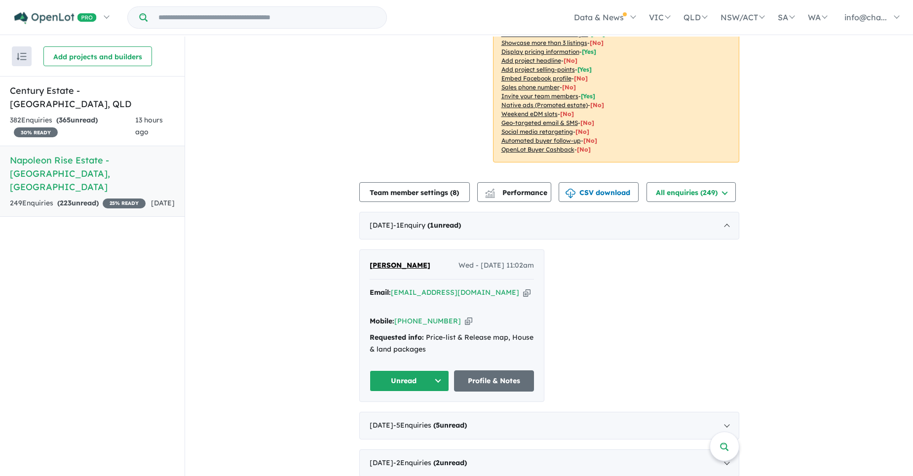 This screenshot has width=913, height=476. What do you see at coordinates (536, 78) in the screenshot?
I see `u: Embed Facebook profile` at bounding box center [536, 78].